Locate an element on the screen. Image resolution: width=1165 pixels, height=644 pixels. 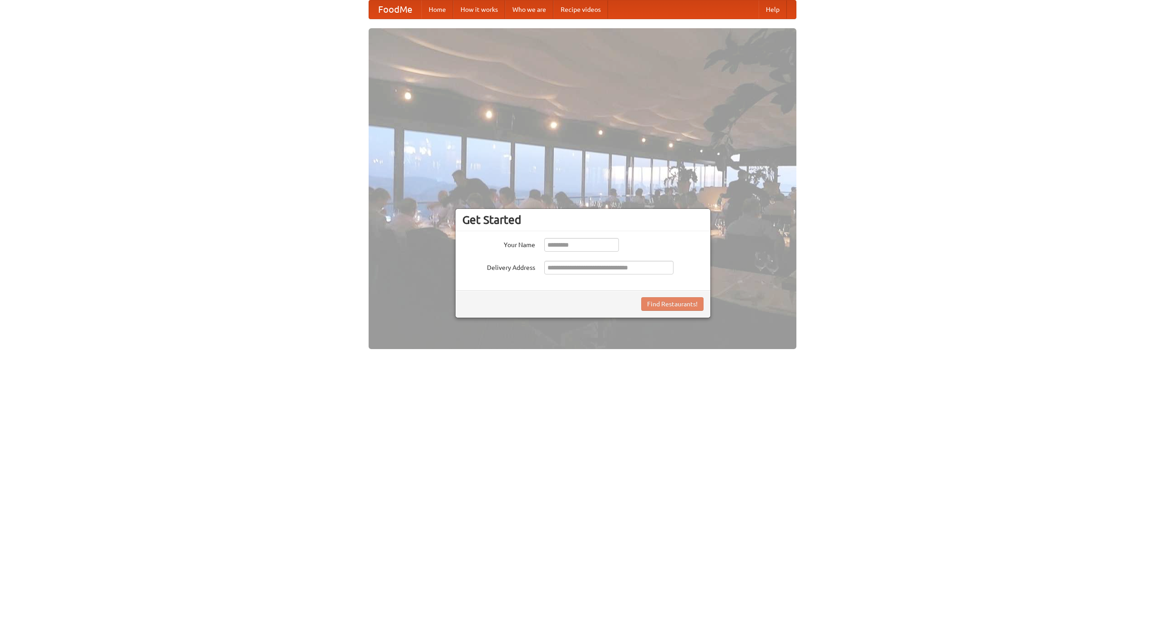
button: Find Restaurants! is located at coordinates (672, 304).